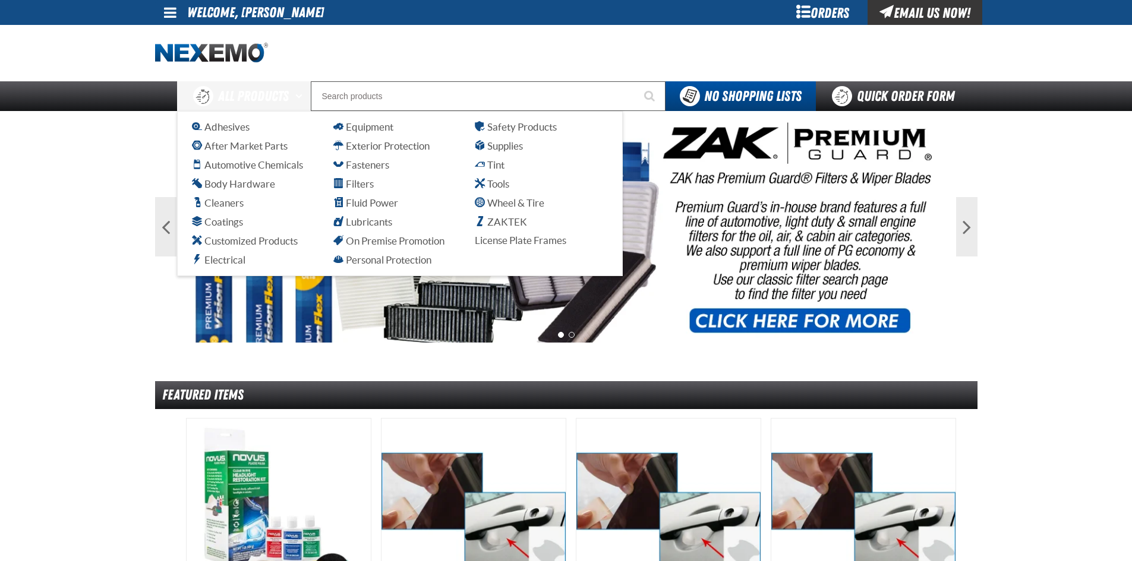  I want to click on span: Lubricants, so click(362, 222).